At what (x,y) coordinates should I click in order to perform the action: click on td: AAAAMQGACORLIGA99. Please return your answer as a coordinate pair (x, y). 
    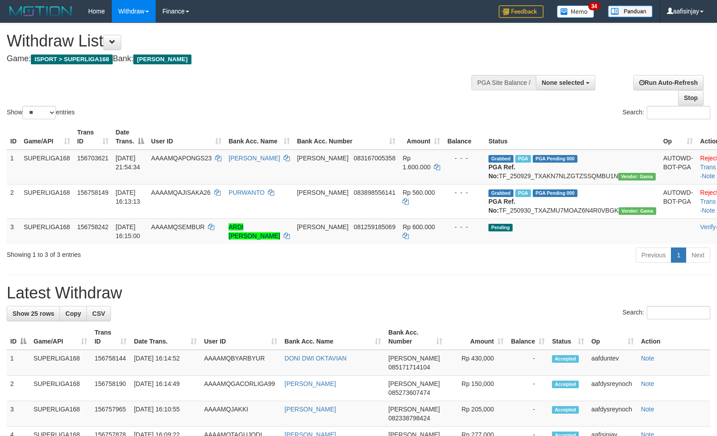
    Looking at the image, I should click on (241, 389).